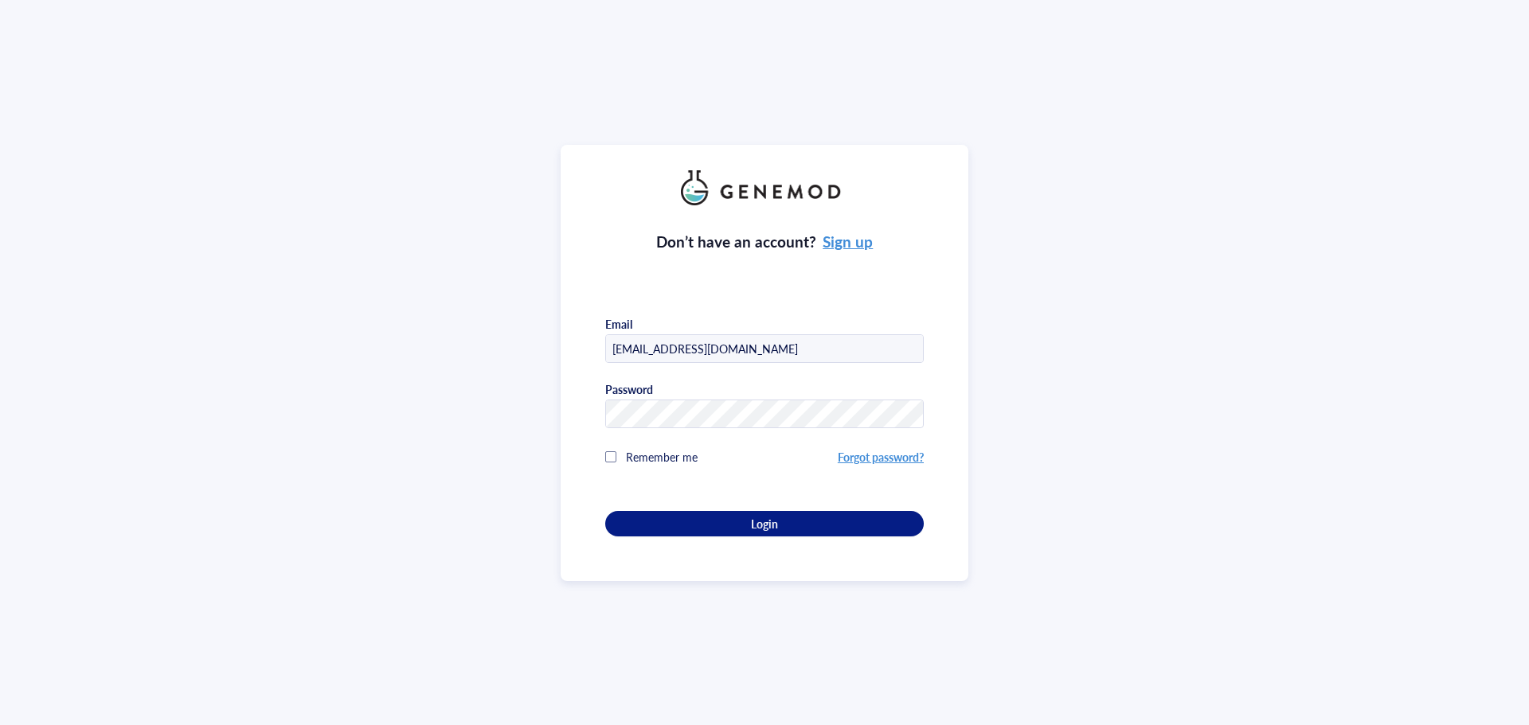  I want to click on div: Password, so click(629, 389).